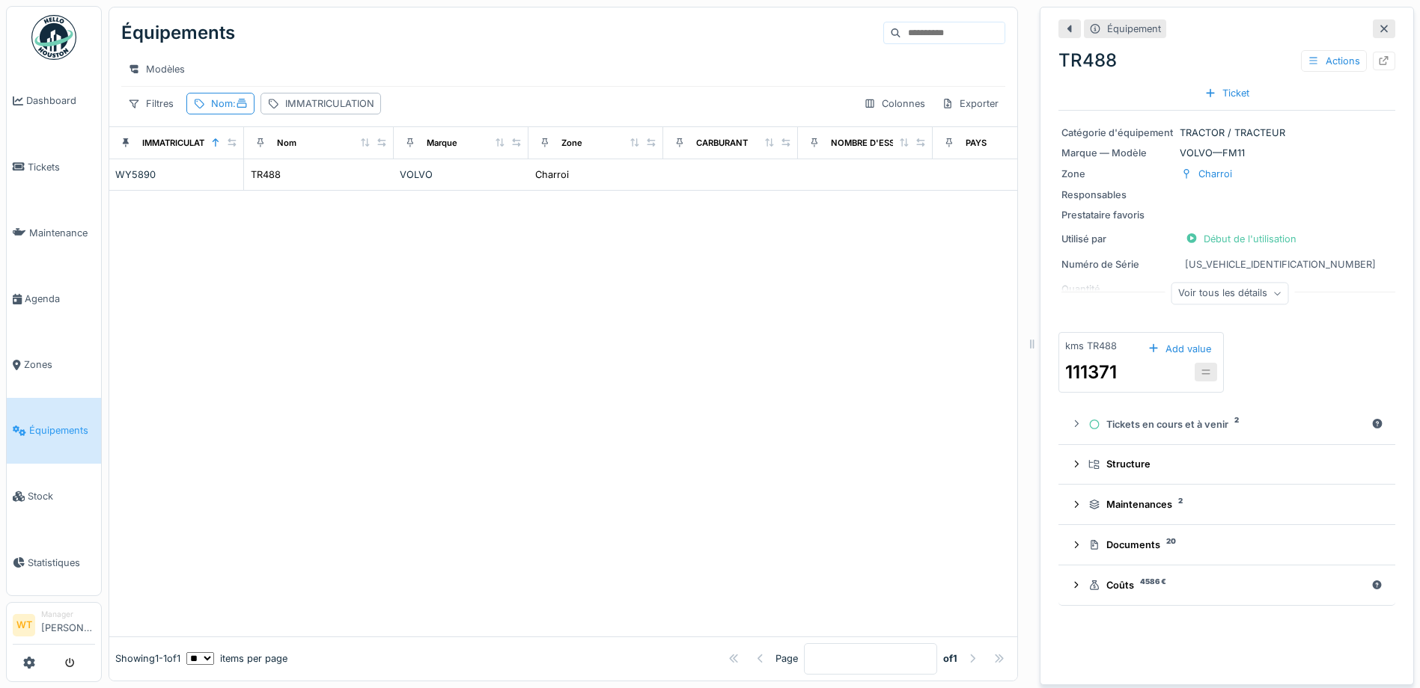  I want to click on div: Coûts, so click(1227, 585).